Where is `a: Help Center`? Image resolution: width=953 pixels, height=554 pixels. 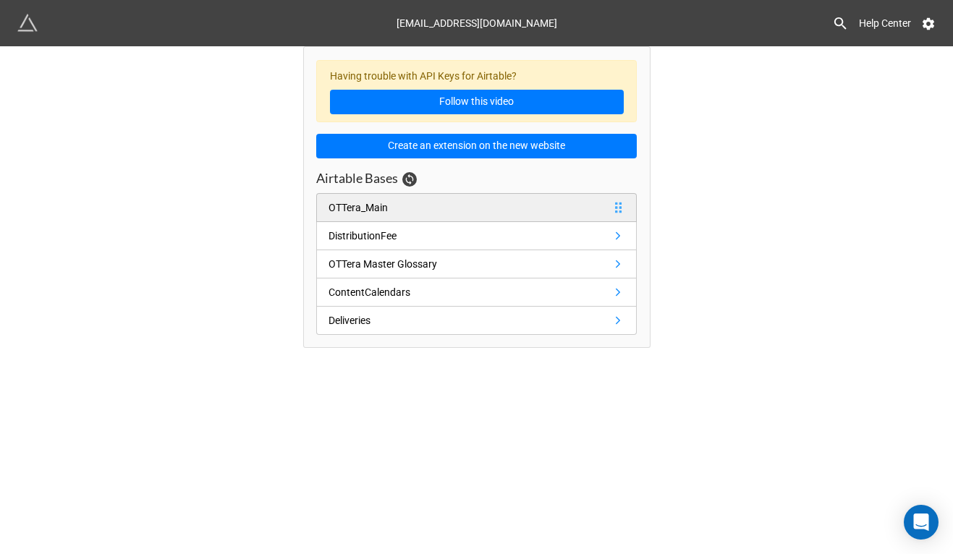 a: Help Center is located at coordinates (885, 23).